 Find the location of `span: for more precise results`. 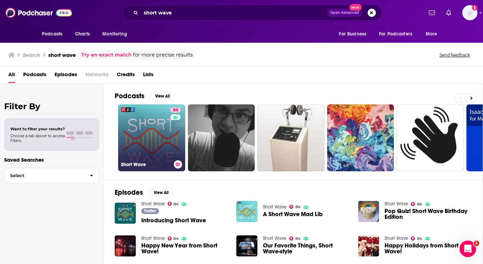

span: for more precise results is located at coordinates (163, 55).